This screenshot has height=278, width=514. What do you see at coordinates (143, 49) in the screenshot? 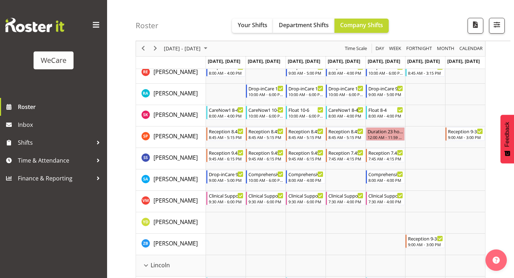
I see `button: Previous` at bounding box center [143, 49].